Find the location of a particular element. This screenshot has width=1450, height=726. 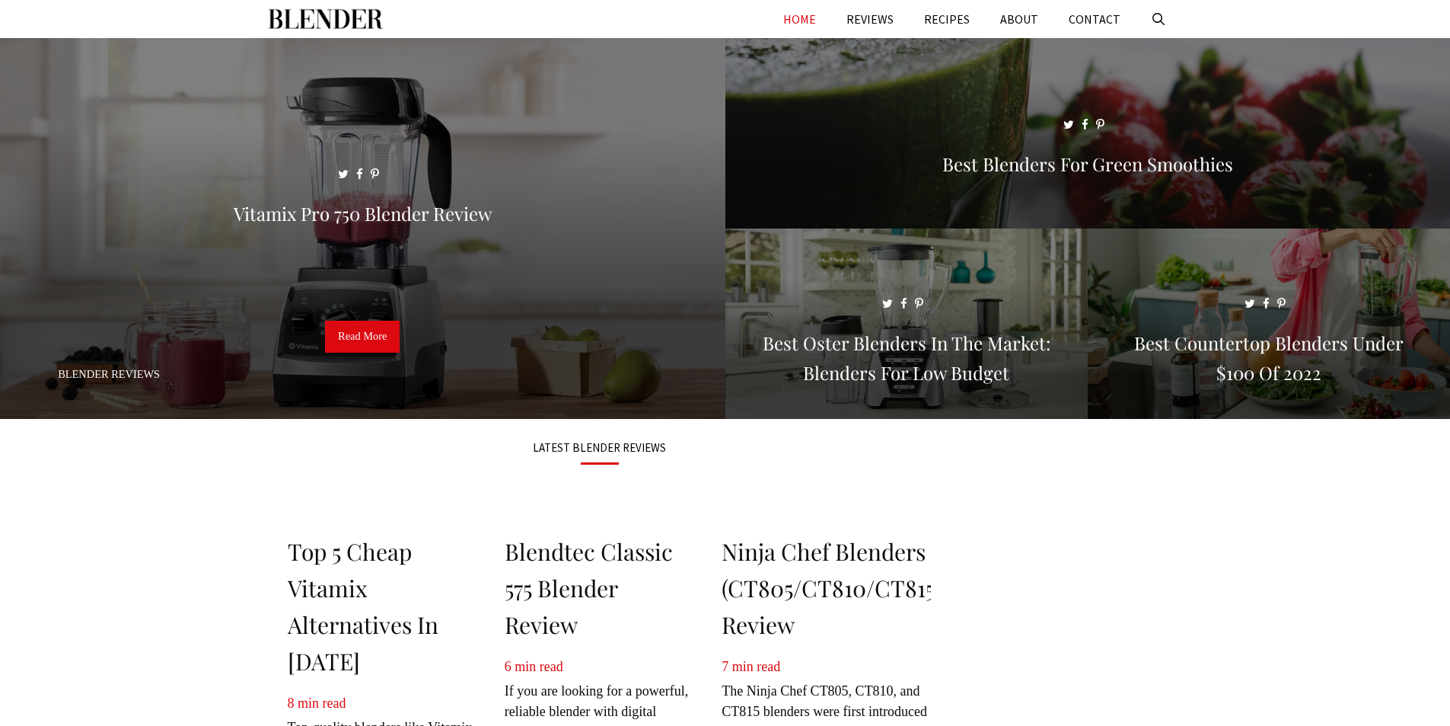

a: Blendtec Classic 575 Blender Review is located at coordinates (589, 588).